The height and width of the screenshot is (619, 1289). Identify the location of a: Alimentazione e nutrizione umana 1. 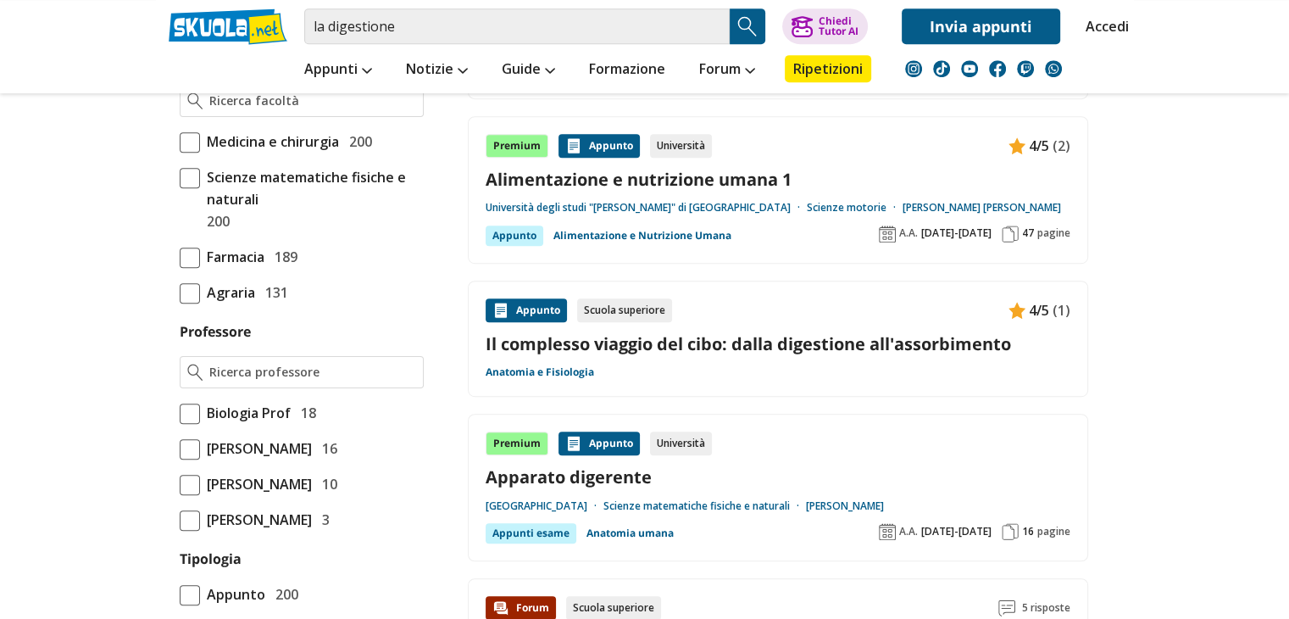
(778, 179).